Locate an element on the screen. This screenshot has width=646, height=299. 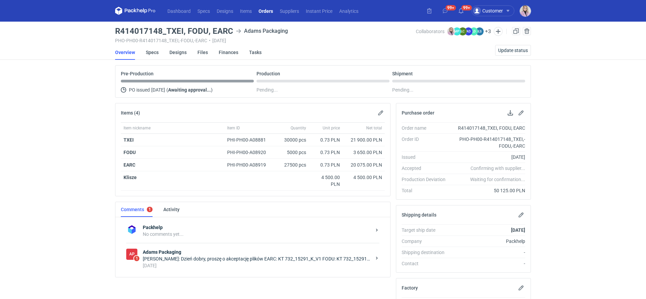
span: Net total is located at coordinates (374, 128).